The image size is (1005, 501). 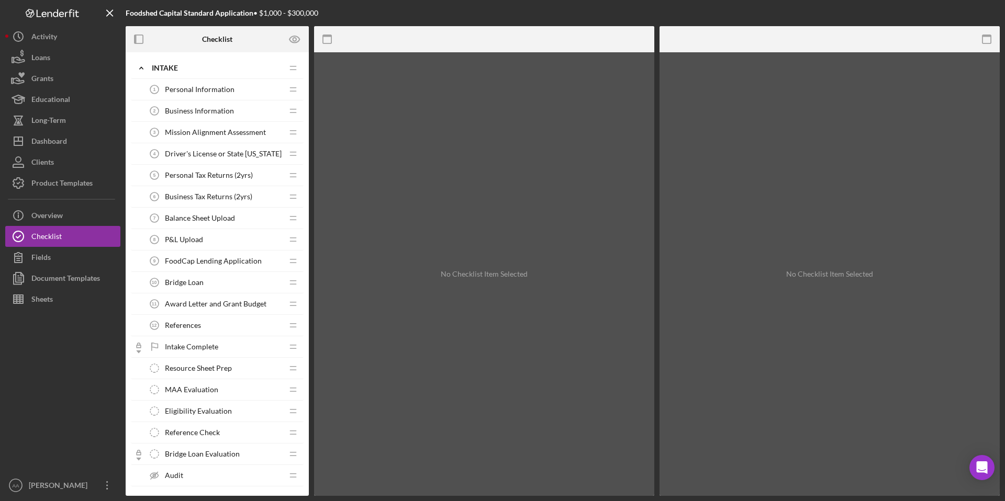 What do you see at coordinates (44, 38) in the screenshot?
I see `div: Activity` at bounding box center [44, 38].